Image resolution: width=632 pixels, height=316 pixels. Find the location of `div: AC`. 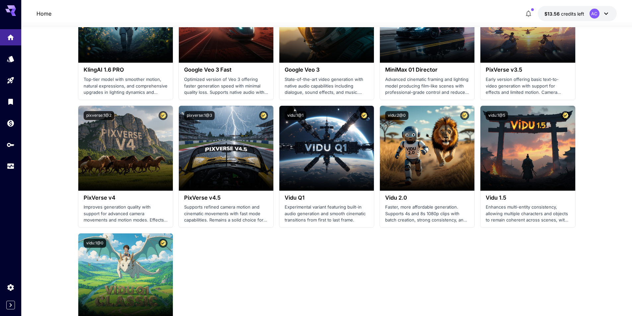

div: AC is located at coordinates (595, 14).